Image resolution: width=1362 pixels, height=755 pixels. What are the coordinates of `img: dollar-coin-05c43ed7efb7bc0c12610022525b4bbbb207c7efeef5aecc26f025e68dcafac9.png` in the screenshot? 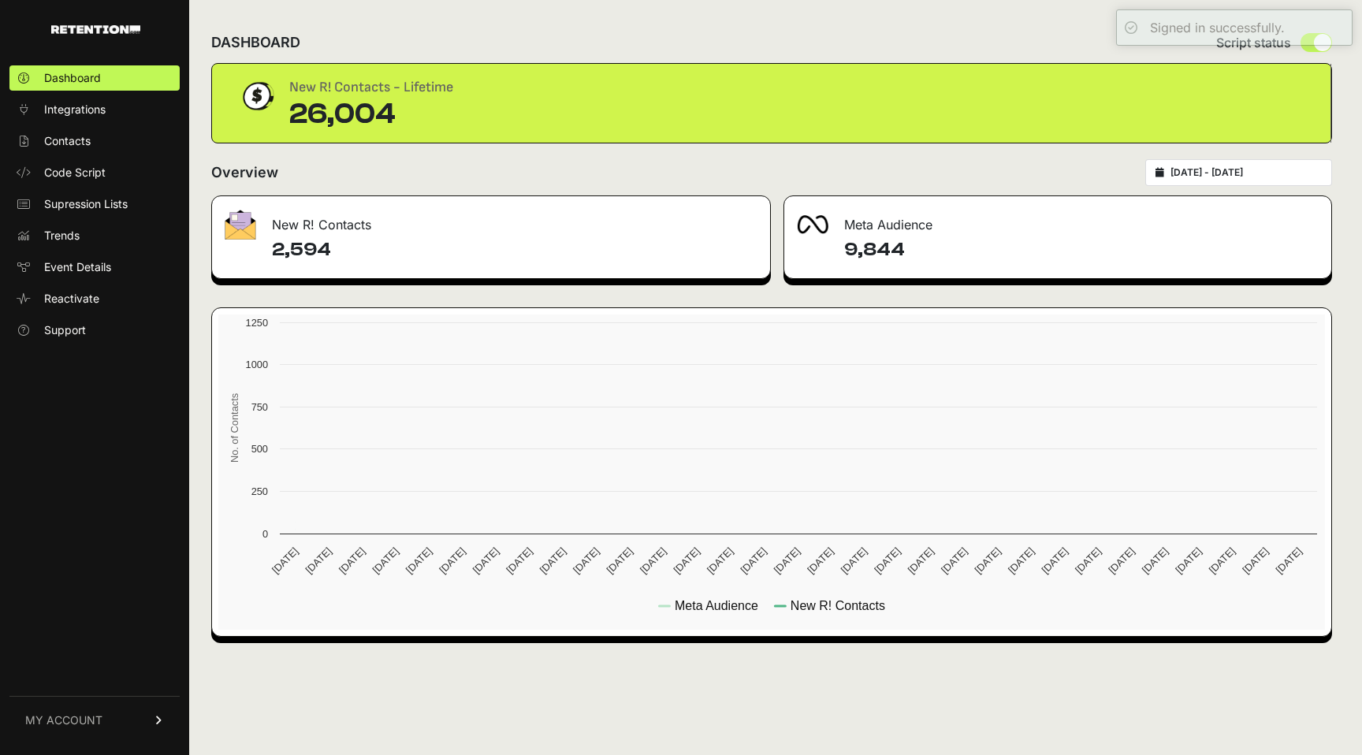 It's located at (257, 96).